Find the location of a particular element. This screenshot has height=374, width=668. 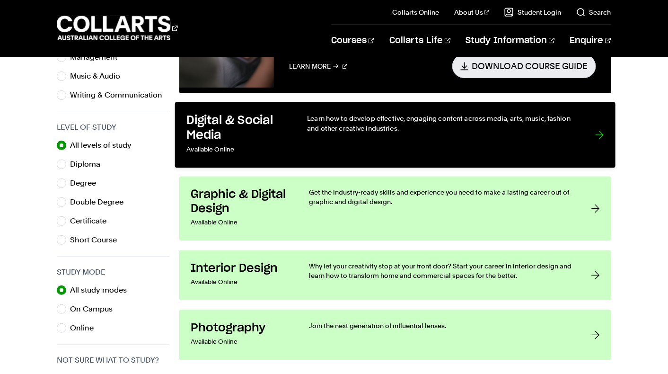

a: Learn More is located at coordinates (318, 66).